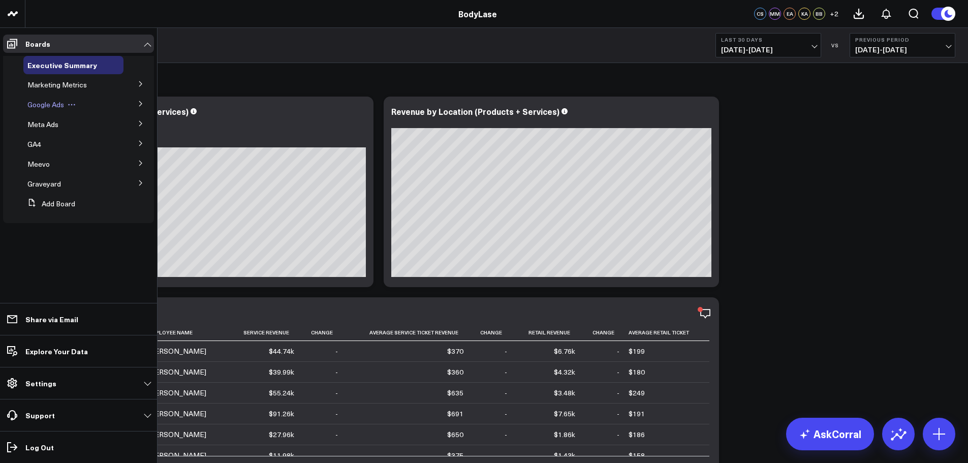 This screenshot has width=968, height=463. I want to click on div: $360, so click(455, 372).